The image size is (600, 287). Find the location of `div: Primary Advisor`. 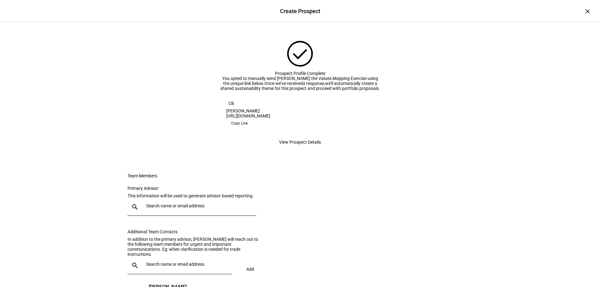

div: Primary Advisor is located at coordinates (196, 189).